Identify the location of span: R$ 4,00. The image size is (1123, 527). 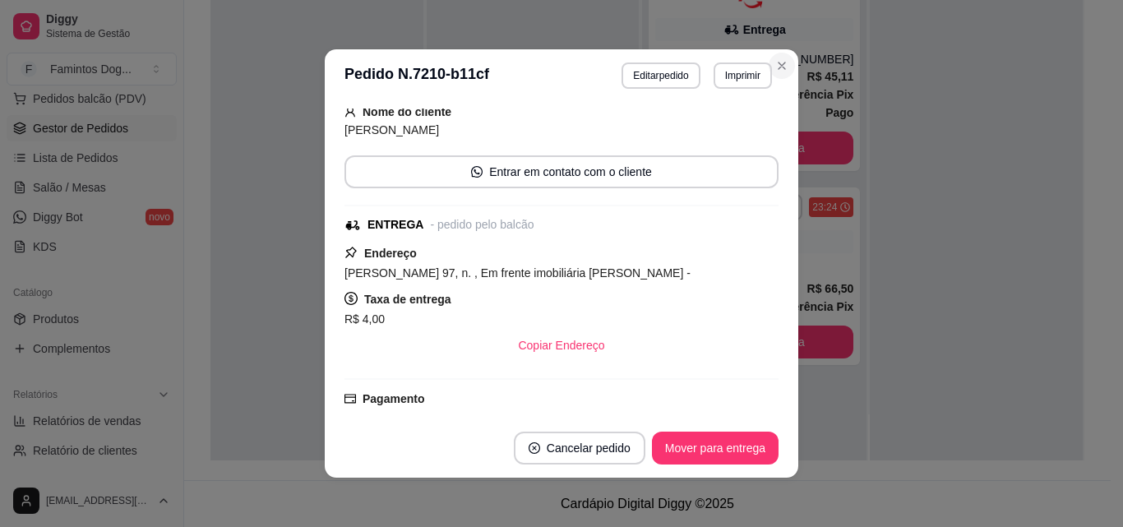
(364, 319).